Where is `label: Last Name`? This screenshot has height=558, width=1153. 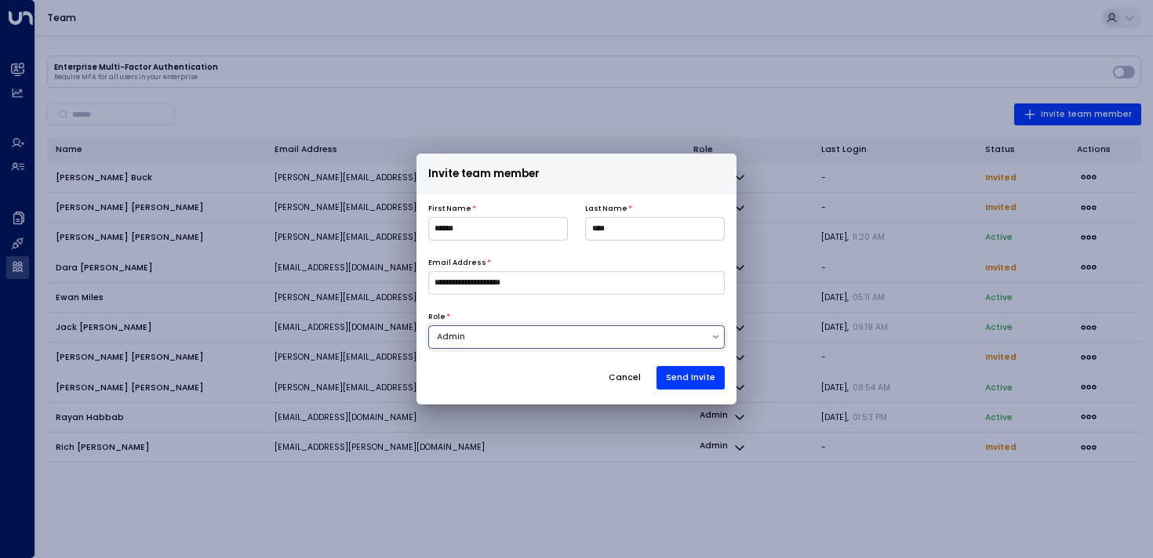
label: Last Name is located at coordinates (606, 209).